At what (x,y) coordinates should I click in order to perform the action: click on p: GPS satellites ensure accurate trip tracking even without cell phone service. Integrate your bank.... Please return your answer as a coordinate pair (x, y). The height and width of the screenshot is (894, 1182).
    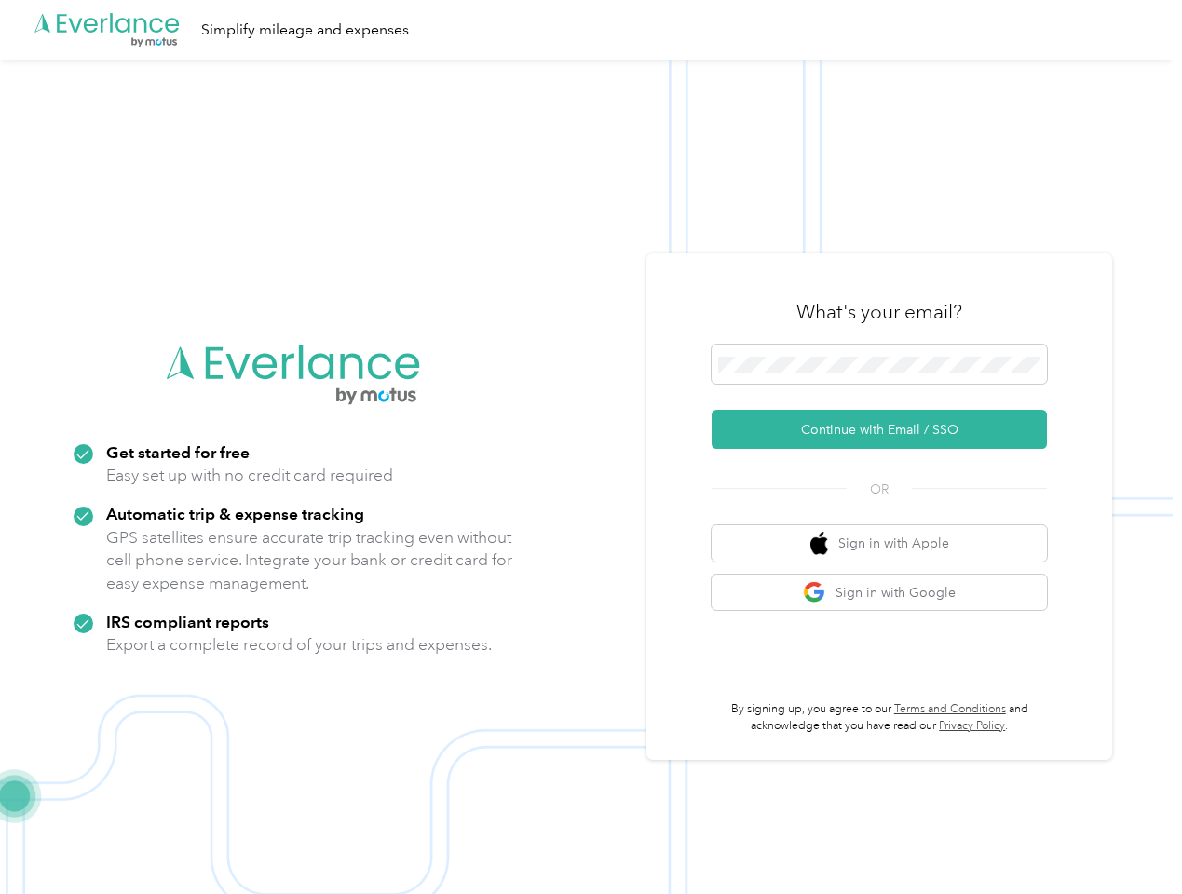
    Looking at the image, I should click on (309, 561).